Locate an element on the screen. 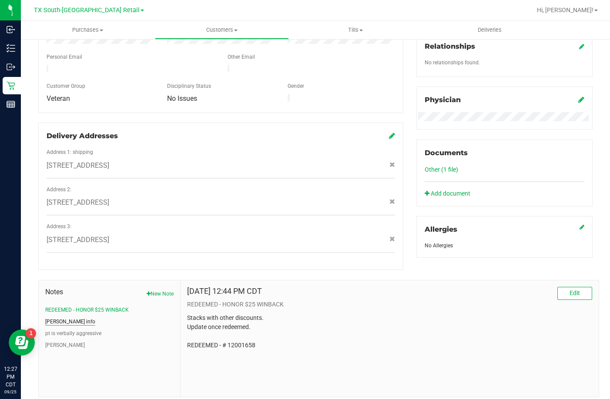 This screenshot has width=610, height=399. span: Purchases is located at coordinates (88, 30).